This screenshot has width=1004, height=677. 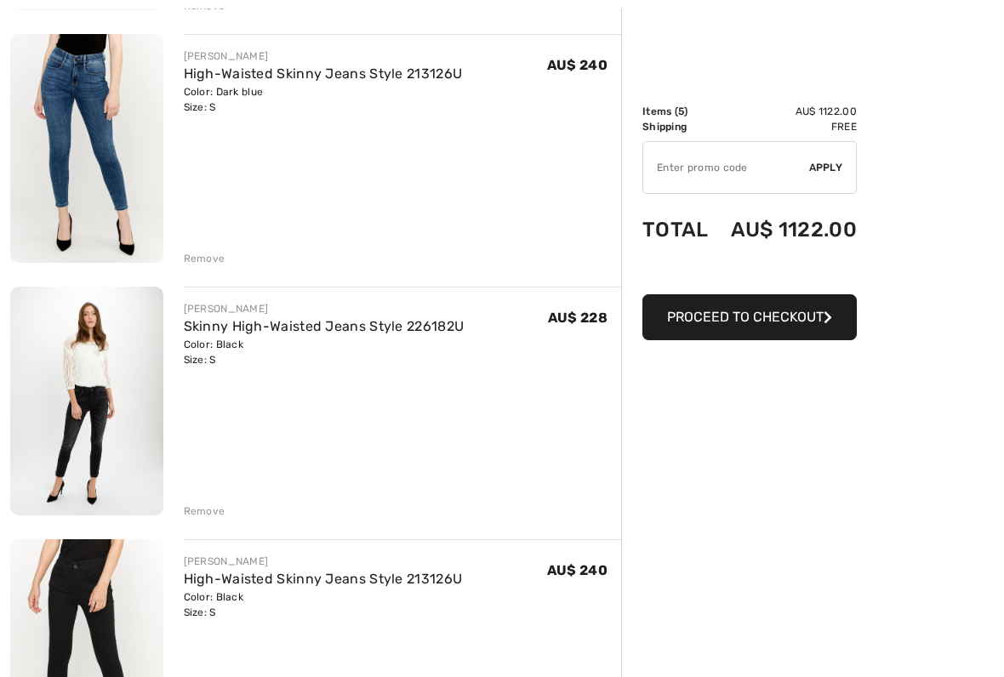 I want to click on span: Apply, so click(x=826, y=168).